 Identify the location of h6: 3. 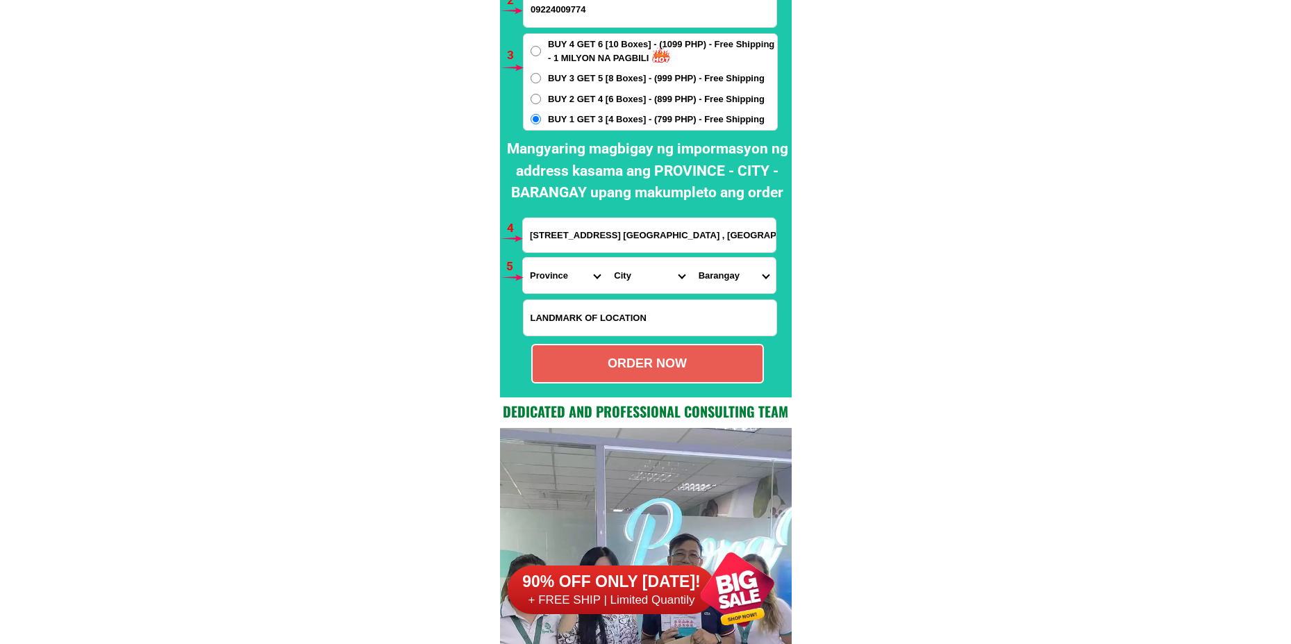
(515, 56).